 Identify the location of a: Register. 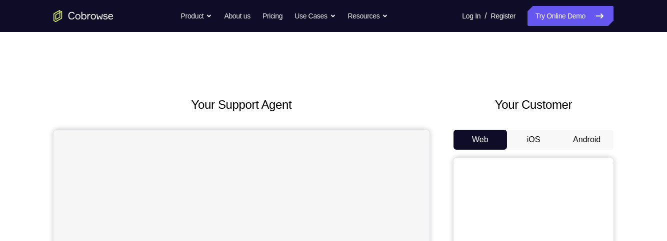
(503, 16).